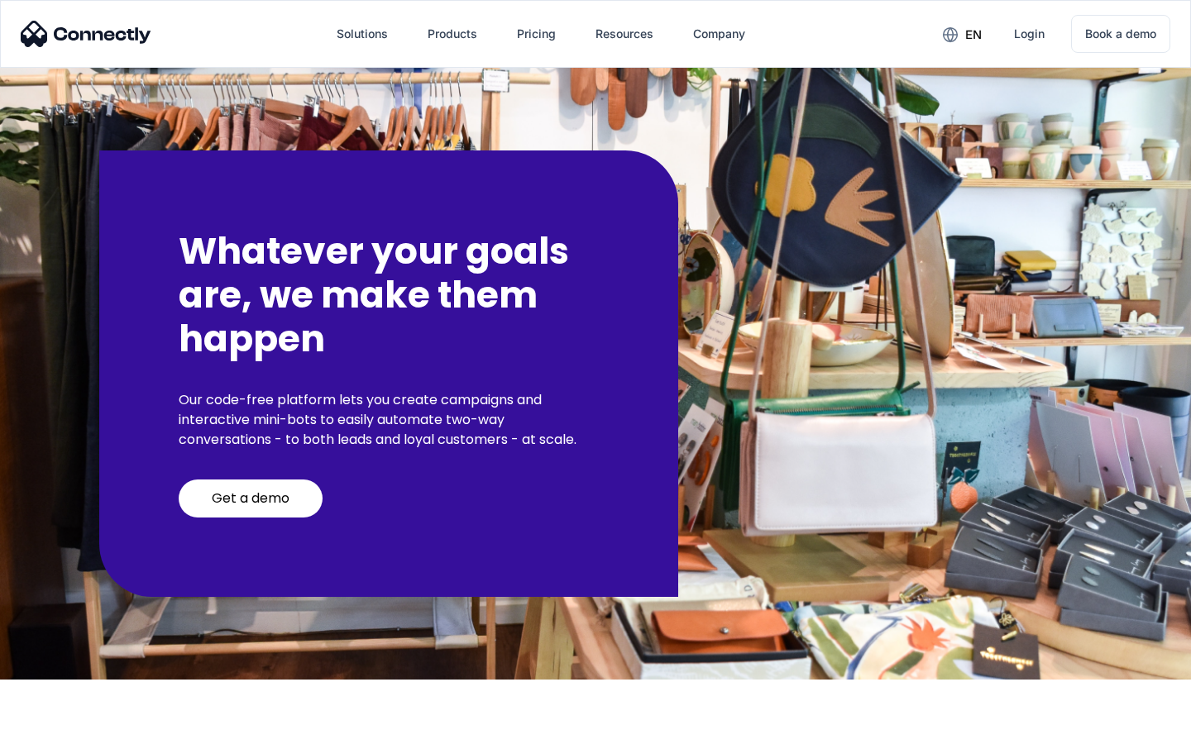 The height and width of the screenshot is (744, 1191). Describe the element at coordinates (973, 35) in the screenshot. I see `div: en` at that location.